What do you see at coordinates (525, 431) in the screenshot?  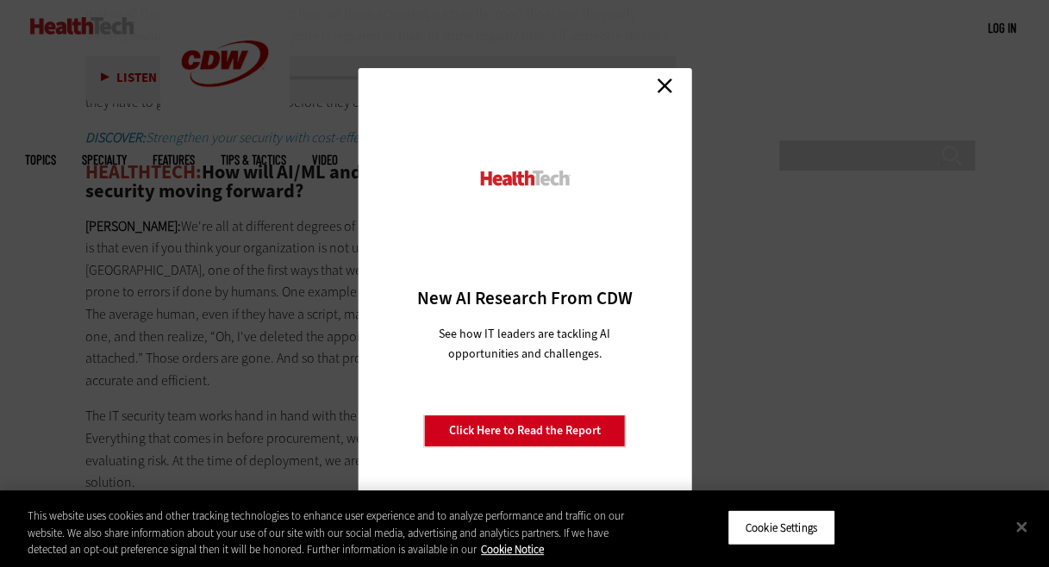 I see `a: Click Here to Read the Report` at bounding box center [525, 431].